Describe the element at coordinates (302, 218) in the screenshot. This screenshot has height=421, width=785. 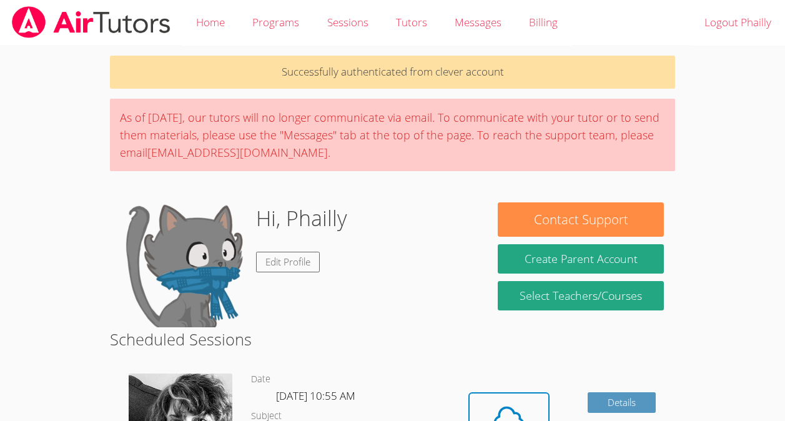
I see `h1: Hi, Phailly` at that location.